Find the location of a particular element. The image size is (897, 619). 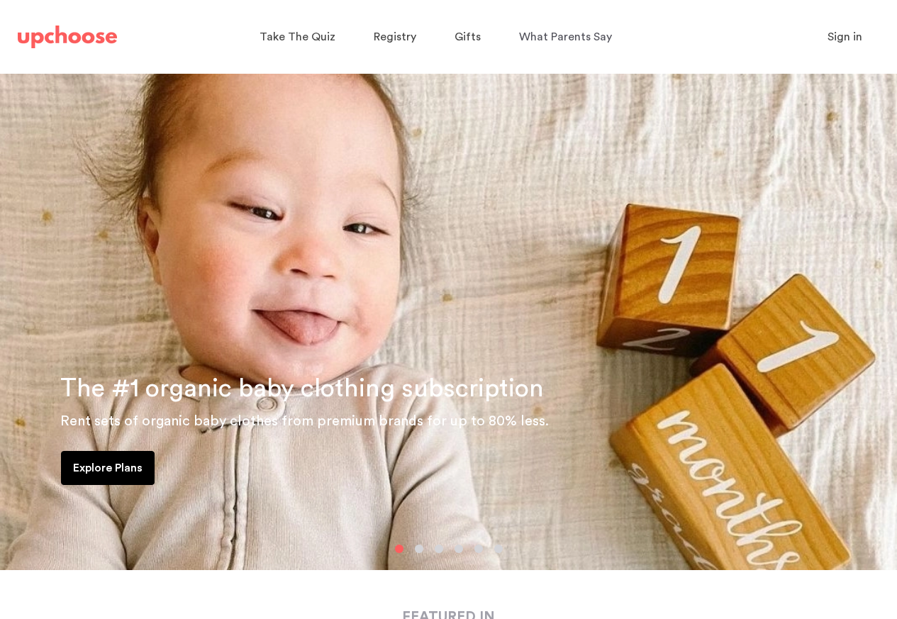

a: Gifts is located at coordinates (469, 37).